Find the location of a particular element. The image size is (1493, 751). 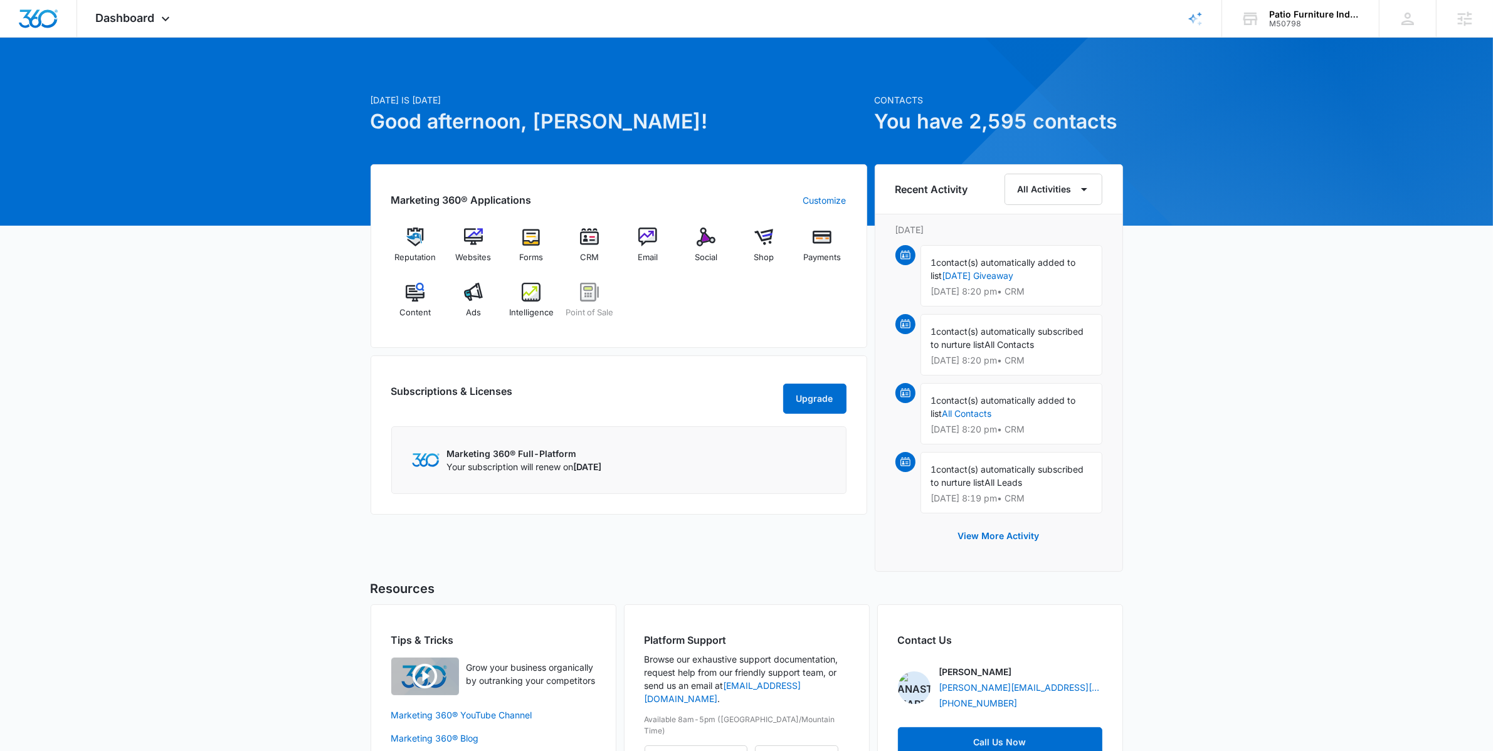

h1: You have 2,595 contacts is located at coordinates (999, 122).